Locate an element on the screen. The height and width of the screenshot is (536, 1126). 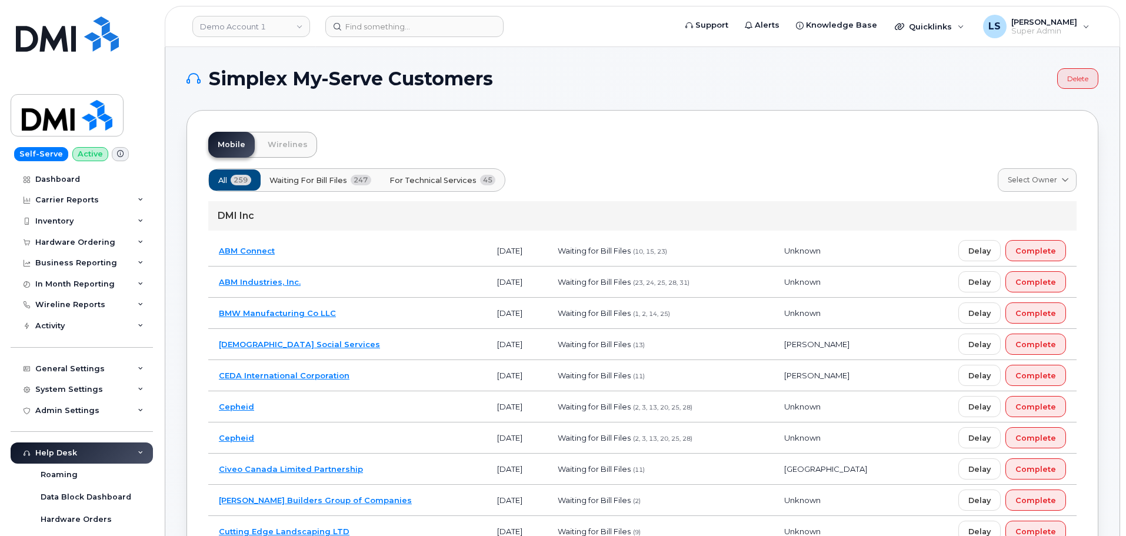
span: (9) is located at coordinates (636, 532).